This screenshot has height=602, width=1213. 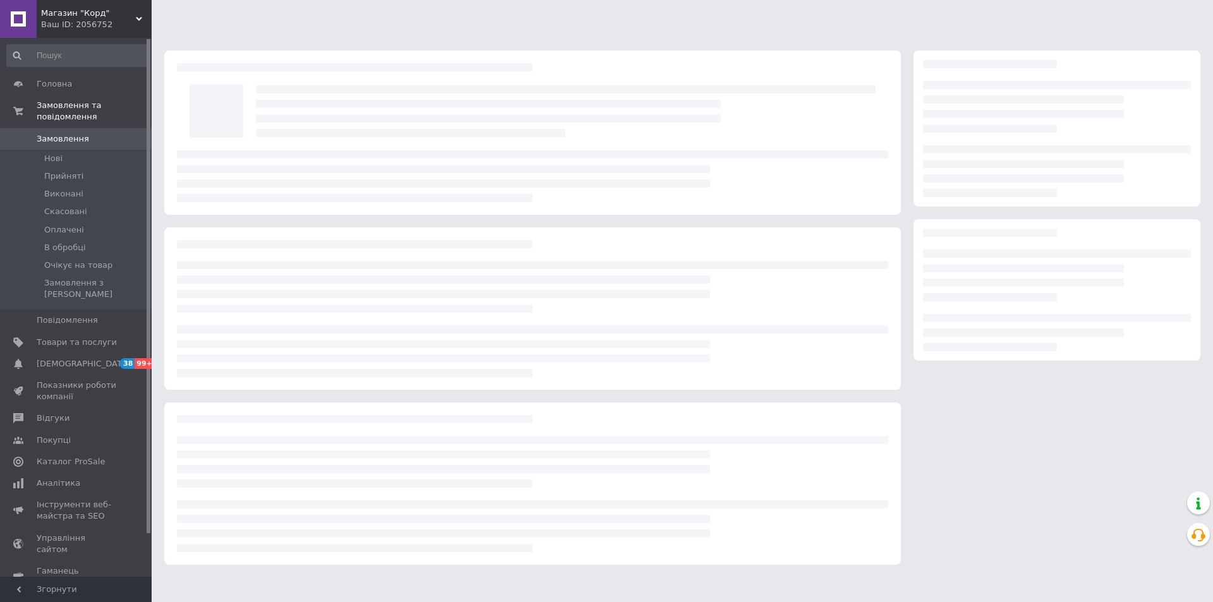 What do you see at coordinates (88, 13) in the screenshot?
I see `span: Магазин "Корд"` at bounding box center [88, 13].